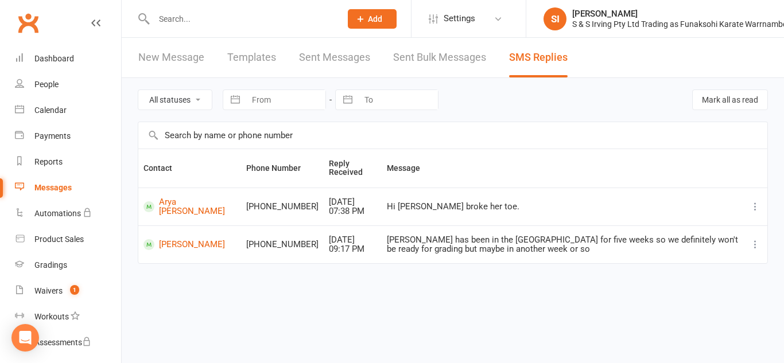  What do you see at coordinates (68, 59) in the screenshot?
I see `a: Dashboard` at bounding box center [68, 59].